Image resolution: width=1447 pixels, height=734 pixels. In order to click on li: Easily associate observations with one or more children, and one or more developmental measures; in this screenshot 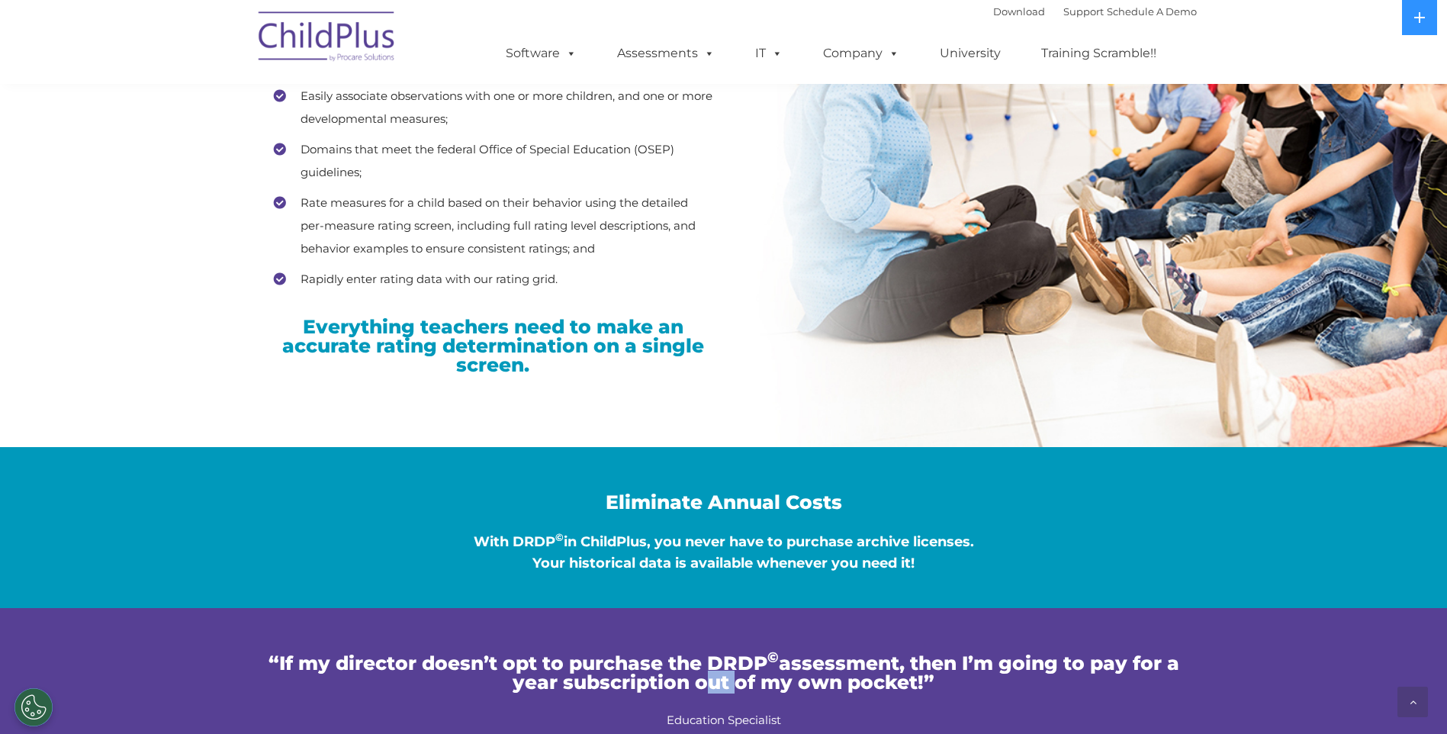, I will do `click(493, 108)`.